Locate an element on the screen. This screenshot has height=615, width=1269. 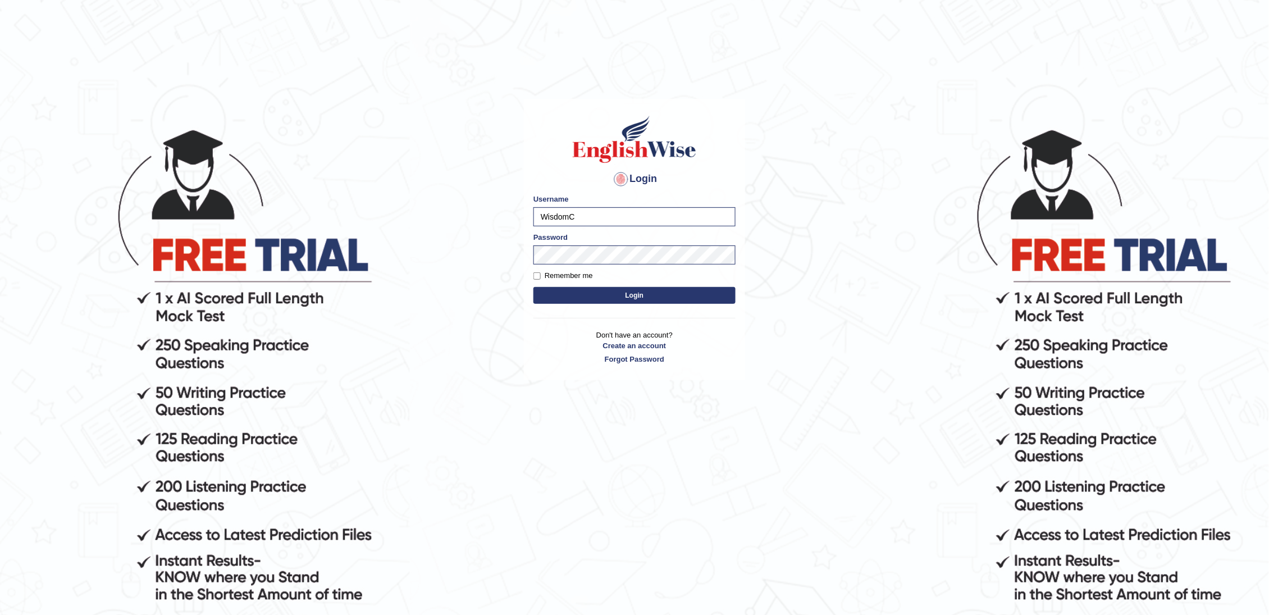
img: Logo of English Wise sign in for intelligent practice with AI is located at coordinates (634, 139).